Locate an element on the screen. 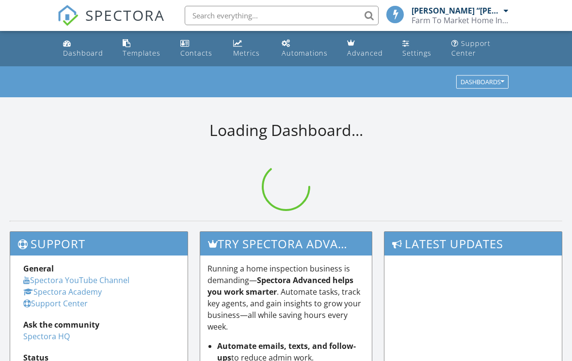 The height and width of the screenshot is (361, 572). strong: General is located at coordinates (38, 269).